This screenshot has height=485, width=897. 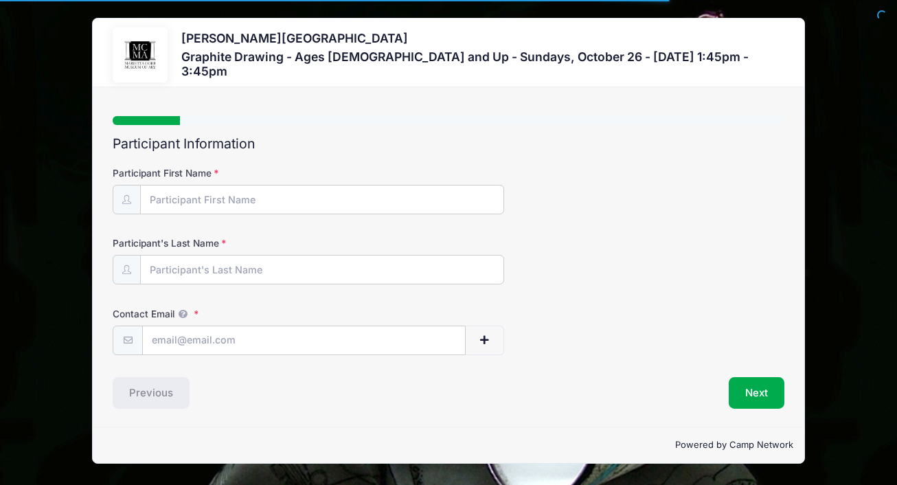 What do you see at coordinates (448, 144) in the screenshot?
I see `h2: Participant Information` at bounding box center [448, 144].